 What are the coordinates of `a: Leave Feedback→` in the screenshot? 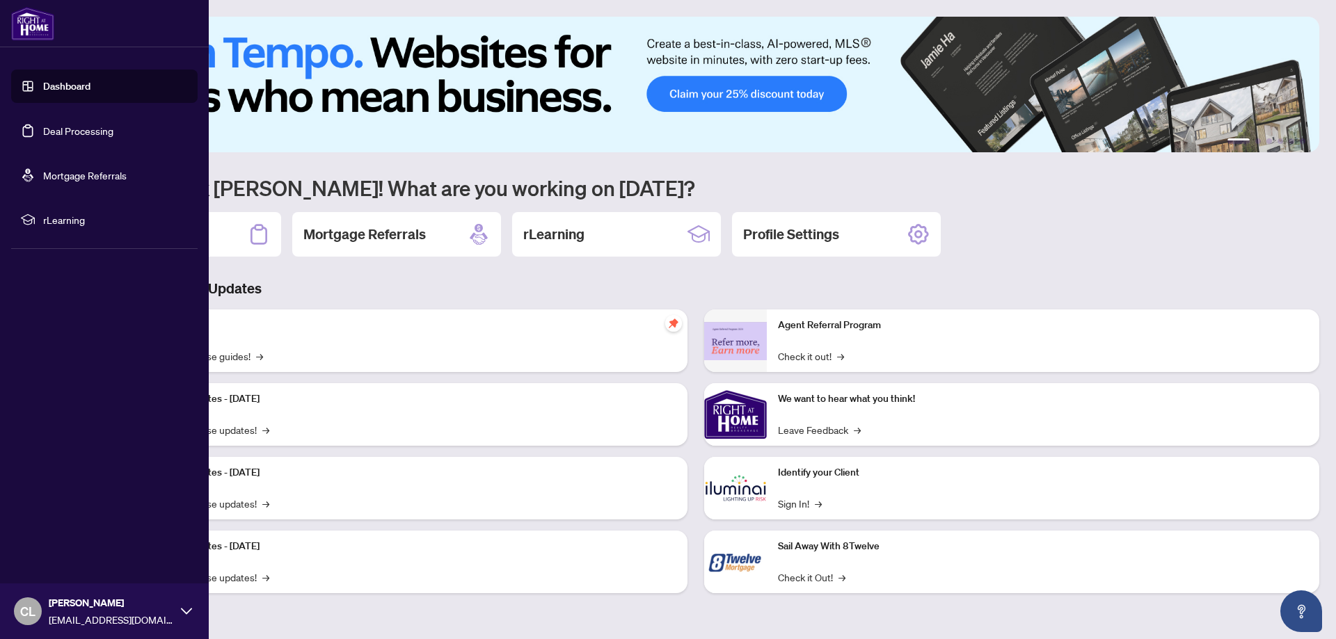 It's located at (819, 430).